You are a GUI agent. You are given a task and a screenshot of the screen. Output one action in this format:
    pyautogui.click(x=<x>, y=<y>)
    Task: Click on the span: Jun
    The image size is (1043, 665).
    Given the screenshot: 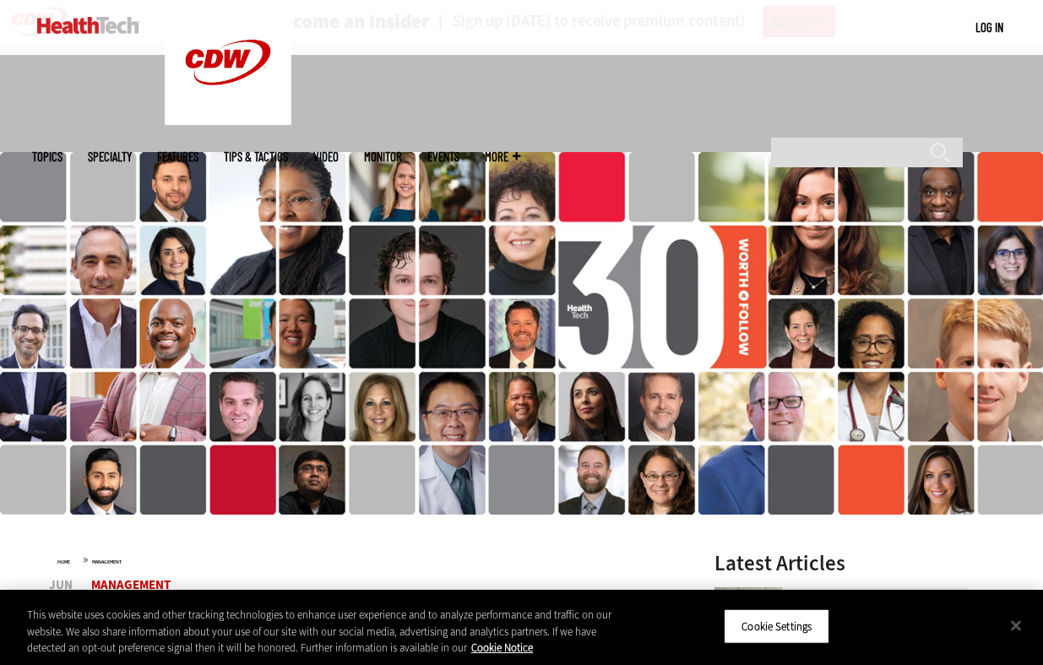 What is the action you would take?
    pyautogui.click(x=61, y=584)
    